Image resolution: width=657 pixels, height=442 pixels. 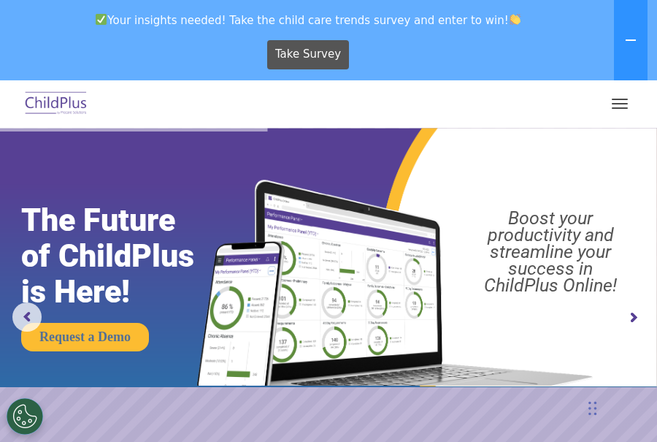 I want to click on rs-layer: The Future of ChildPlus is Here!, so click(x=126, y=256).